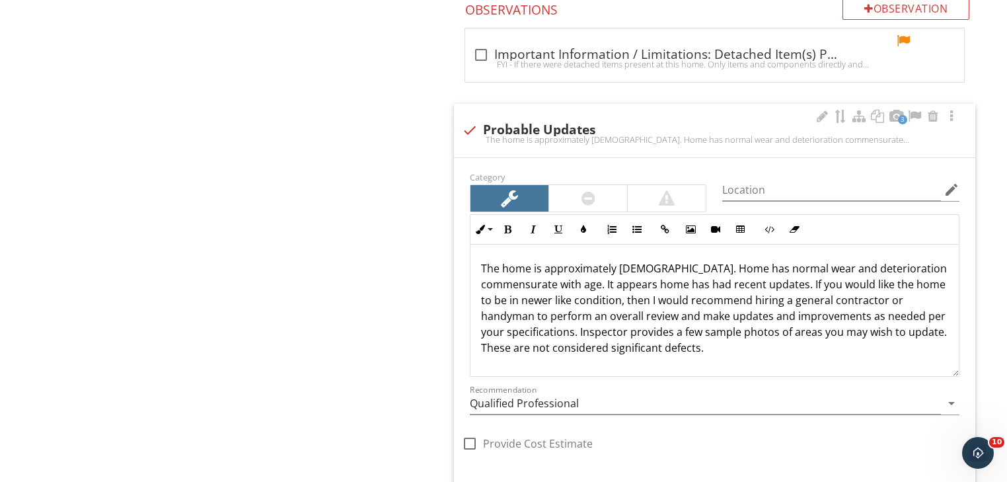  I want to click on button: Underline (Ctrl+U), so click(558, 229).